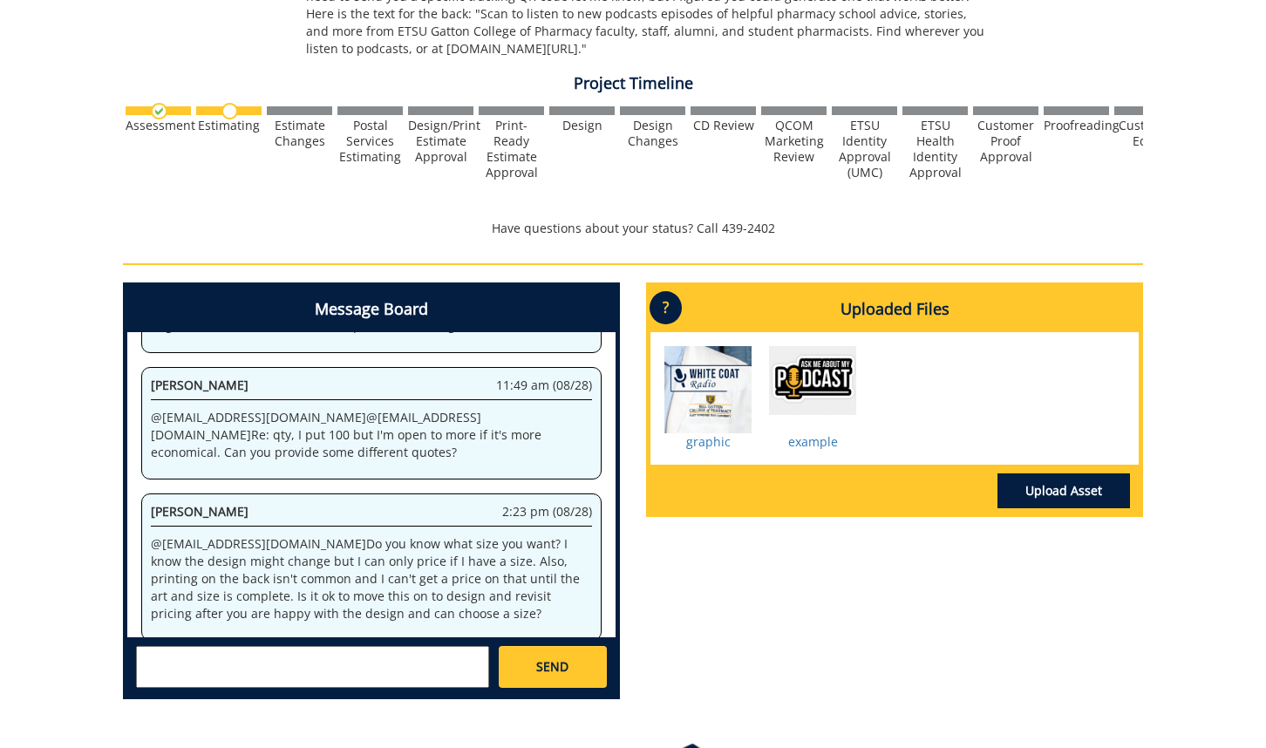 This screenshot has height=748, width=1266. I want to click on div: Estimating, so click(228, 126).